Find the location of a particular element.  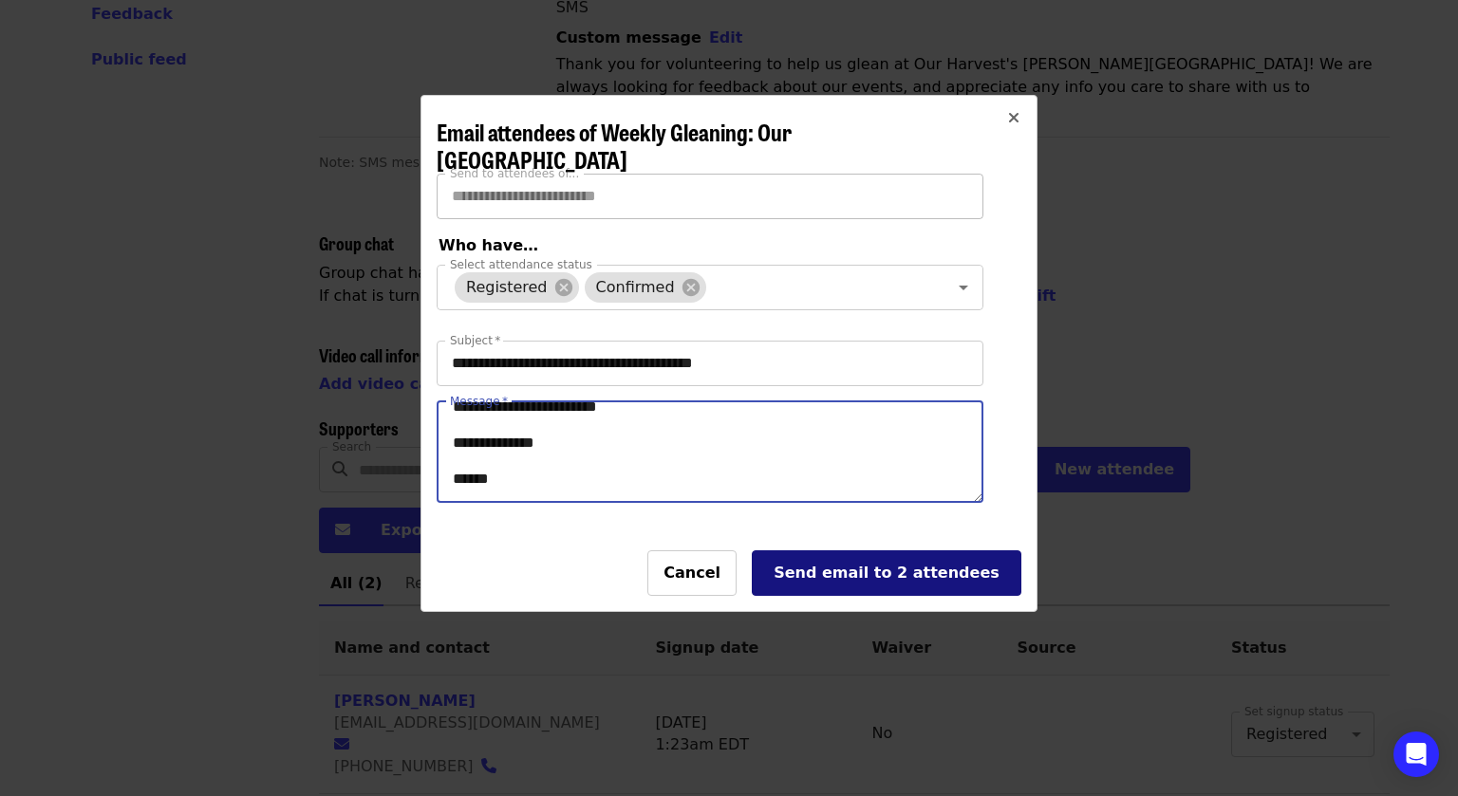

button: Cancel is located at coordinates (692, 573).